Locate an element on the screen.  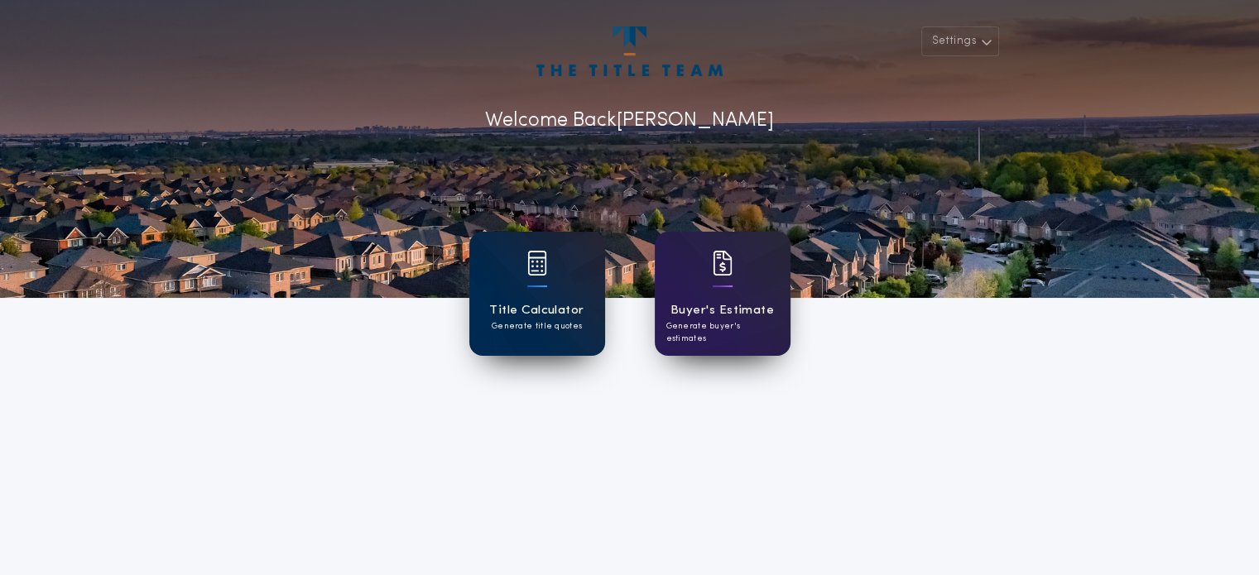
h1: Title Calculator is located at coordinates (536, 310).